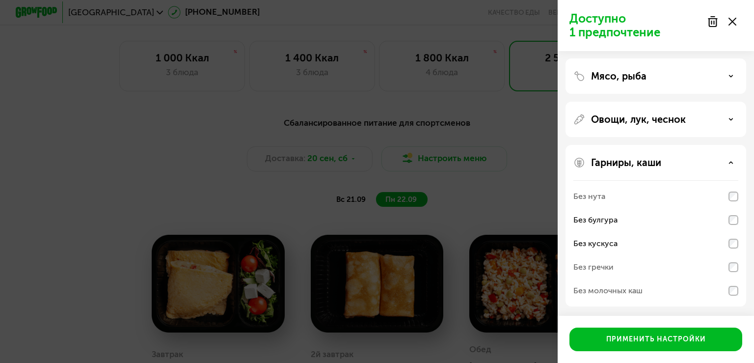  I want to click on p: Мясо, рыба, so click(619, 76).